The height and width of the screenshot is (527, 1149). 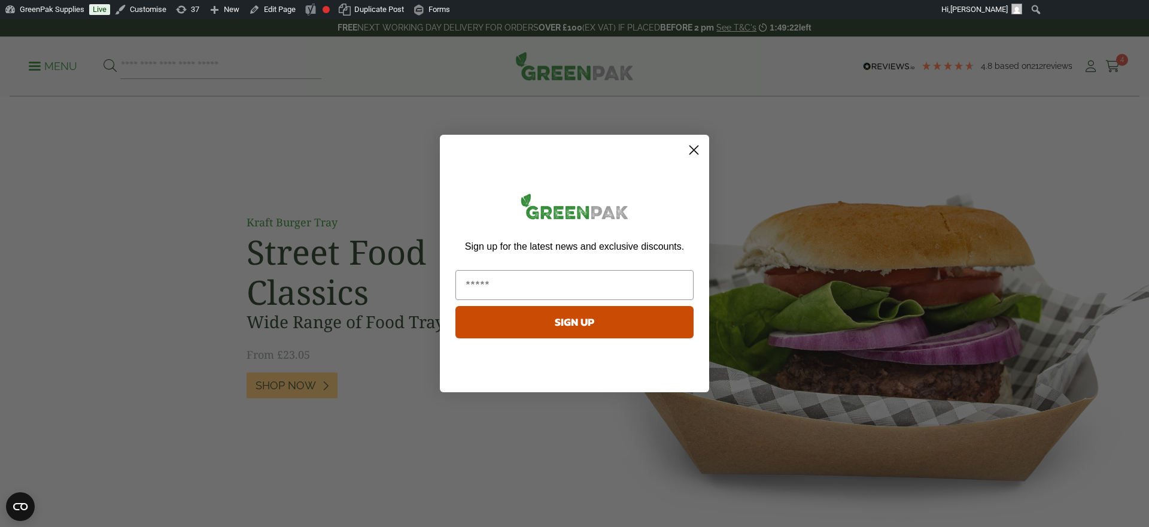 I want to click on input: Email, so click(x=574, y=285).